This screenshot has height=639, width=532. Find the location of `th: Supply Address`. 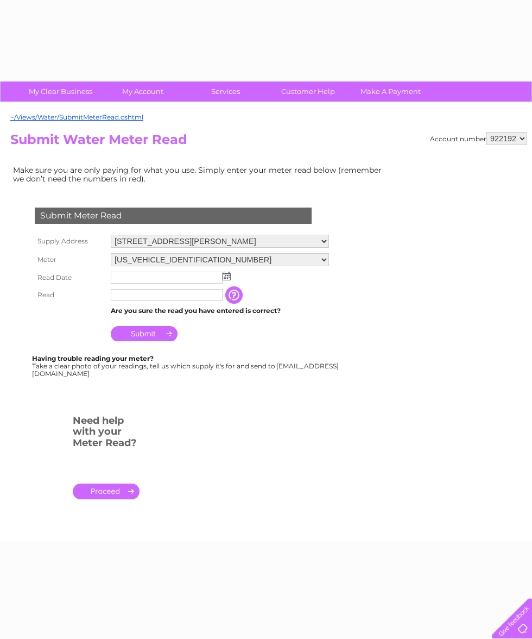

th: Supply Address is located at coordinates (70, 241).